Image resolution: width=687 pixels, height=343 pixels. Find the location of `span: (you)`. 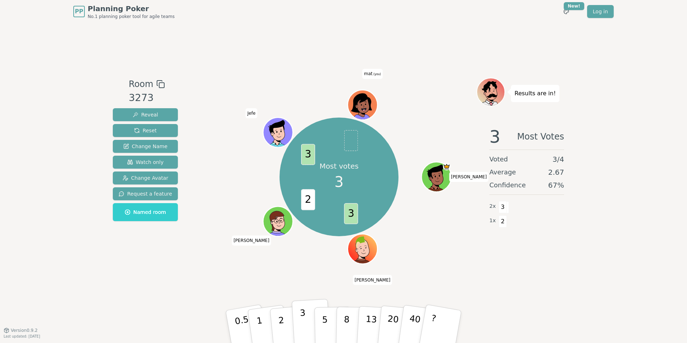

span: (you) is located at coordinates (377, 74).